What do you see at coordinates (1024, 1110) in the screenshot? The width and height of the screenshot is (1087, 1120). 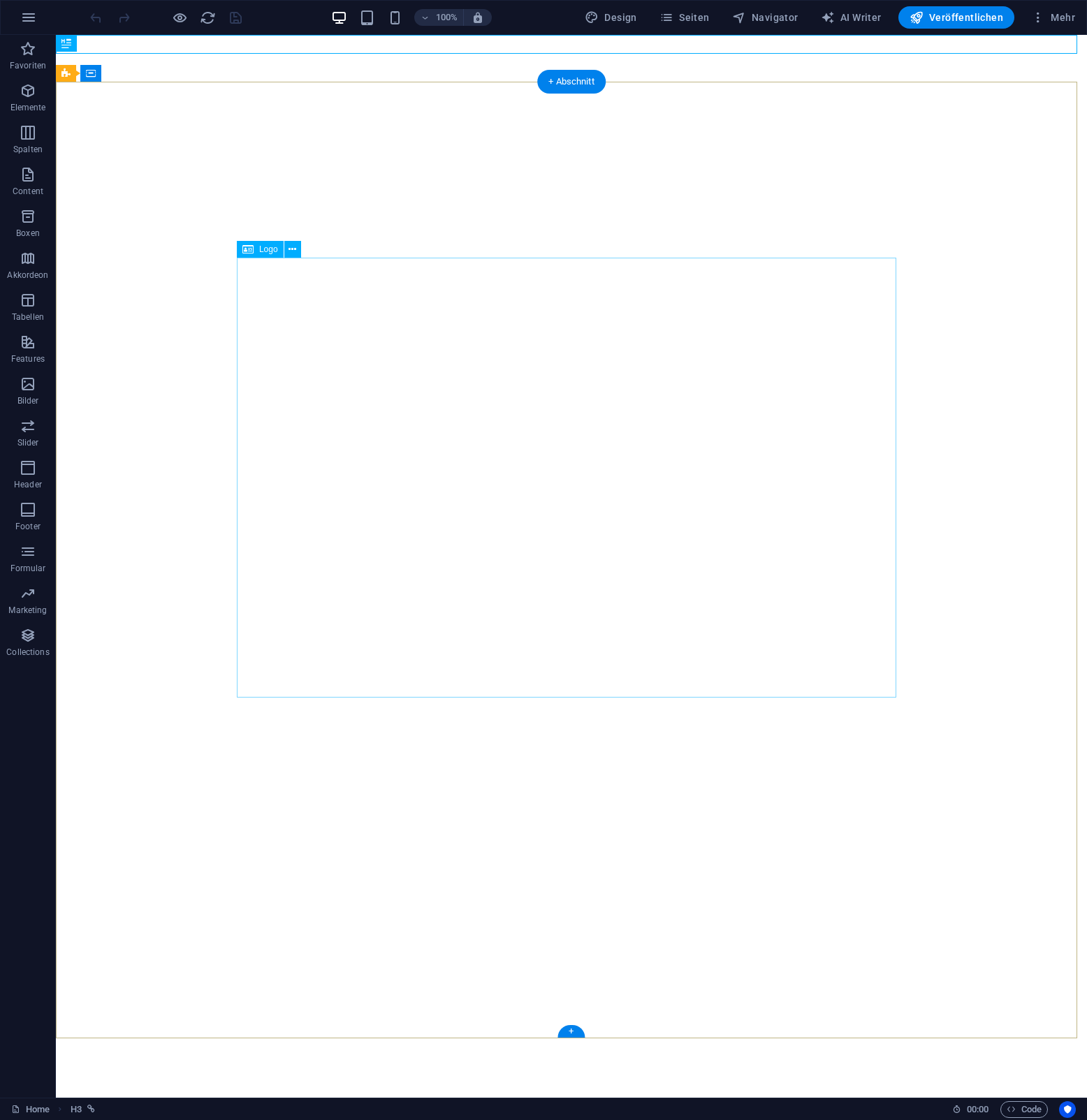 I see `button: Code` at bounding box center [1024, 1110].